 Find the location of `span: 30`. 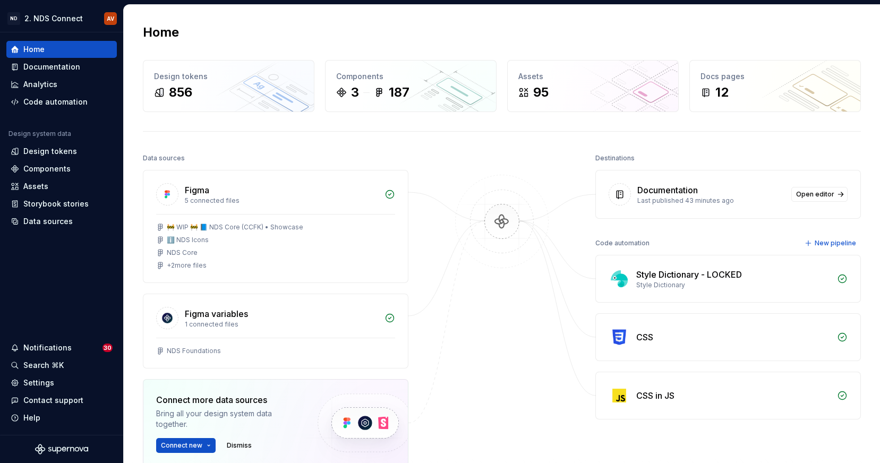

span: 30 is located at coordinates (107, 348).